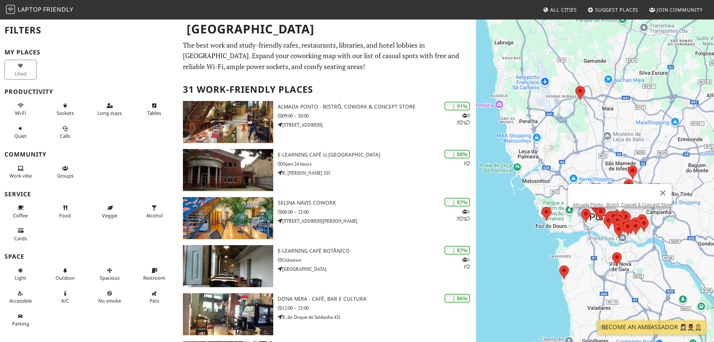 Image resolution: width=714 pixels, height=342 pixels. Describe the element at coordinates (377, 106) in the screenshot. I see `h3: Almada Ponto - Bistrô, Cowork & Concept Store` at that location.